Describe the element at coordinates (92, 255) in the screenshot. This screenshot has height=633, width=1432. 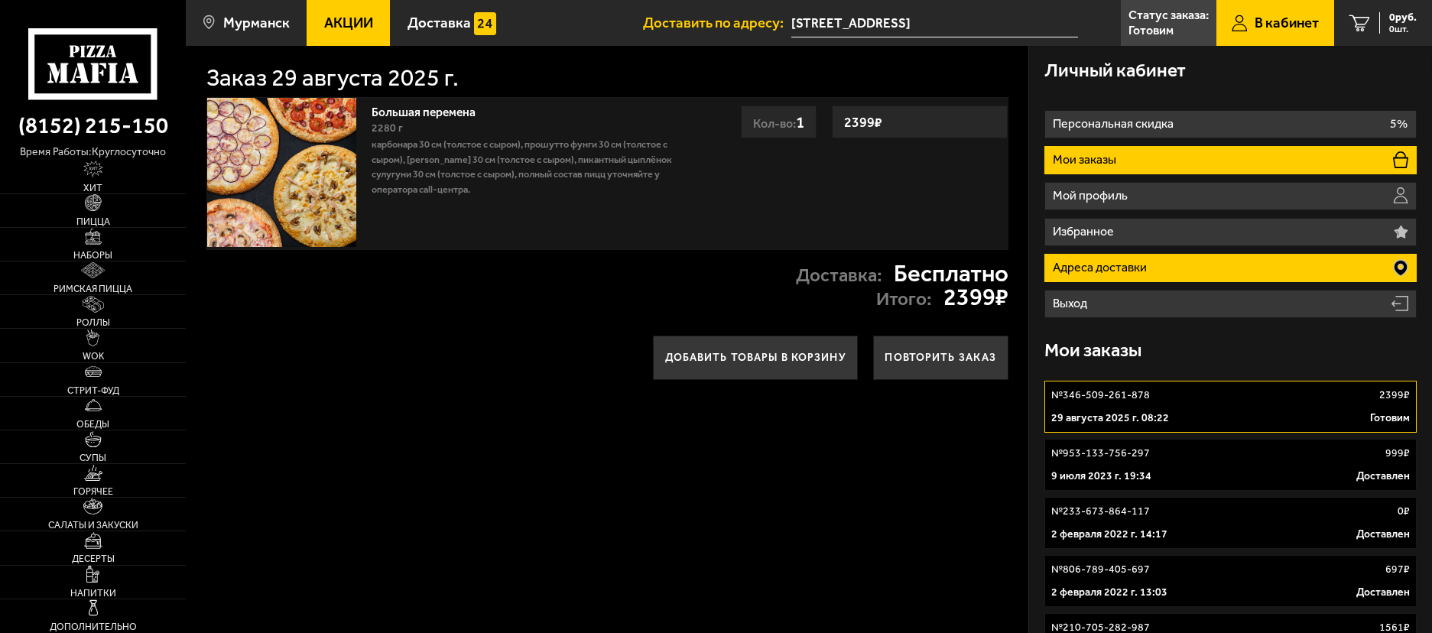
I see `span: Наборы` at that location.